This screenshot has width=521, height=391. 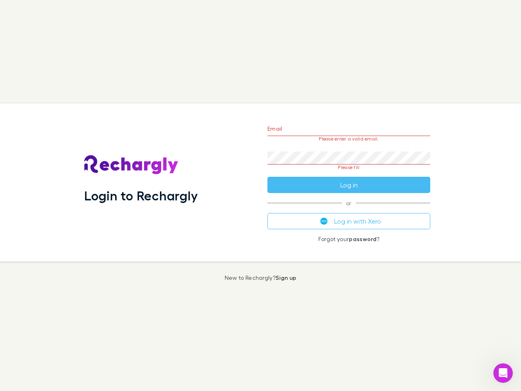 I want to click on p: New to Rechargly?, so click(x=261, y=278).